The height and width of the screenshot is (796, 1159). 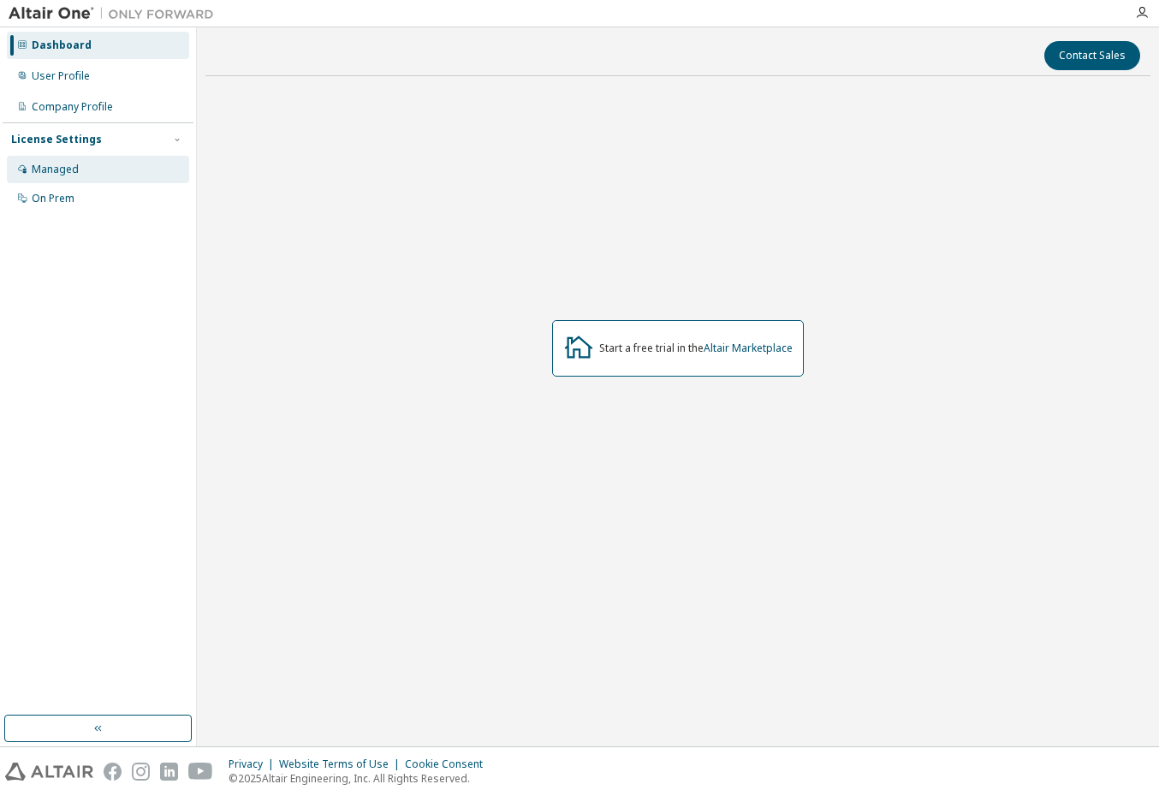 What do you see at coordinates (449, 764) in the screenshot?
I see `div: Cookie Consent` at bounding box center [449, 764].